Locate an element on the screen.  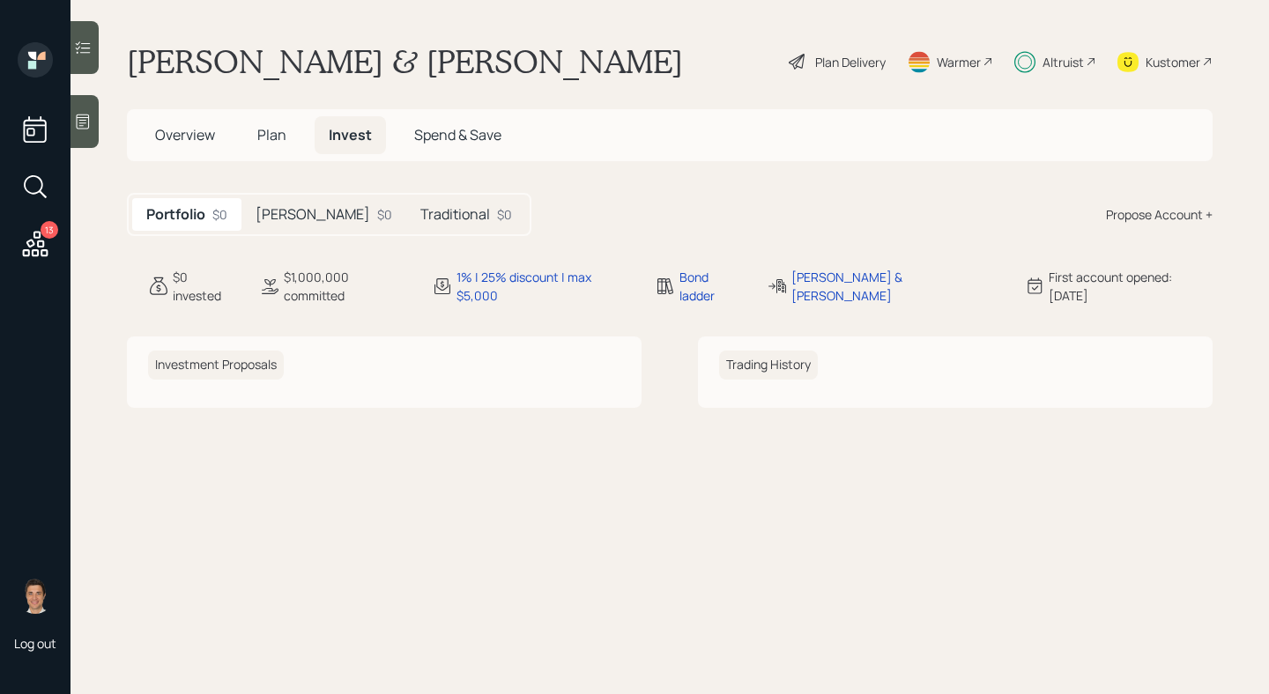
span: Spend & Save is located at coordinates (457, 135).